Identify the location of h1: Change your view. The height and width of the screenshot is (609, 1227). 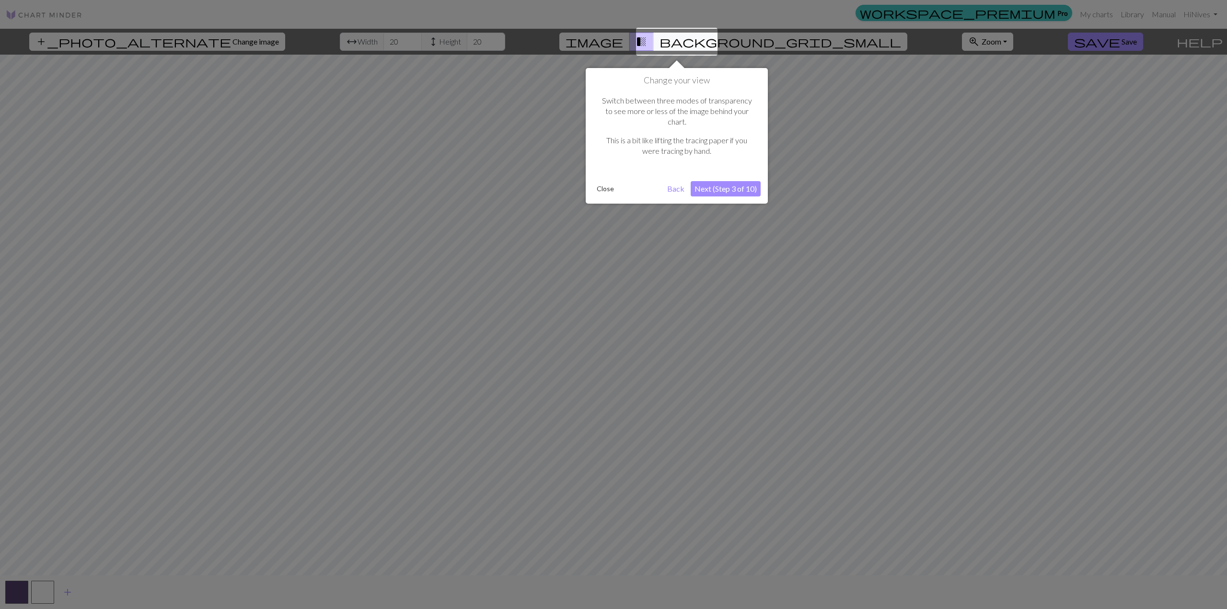
(677, 81).